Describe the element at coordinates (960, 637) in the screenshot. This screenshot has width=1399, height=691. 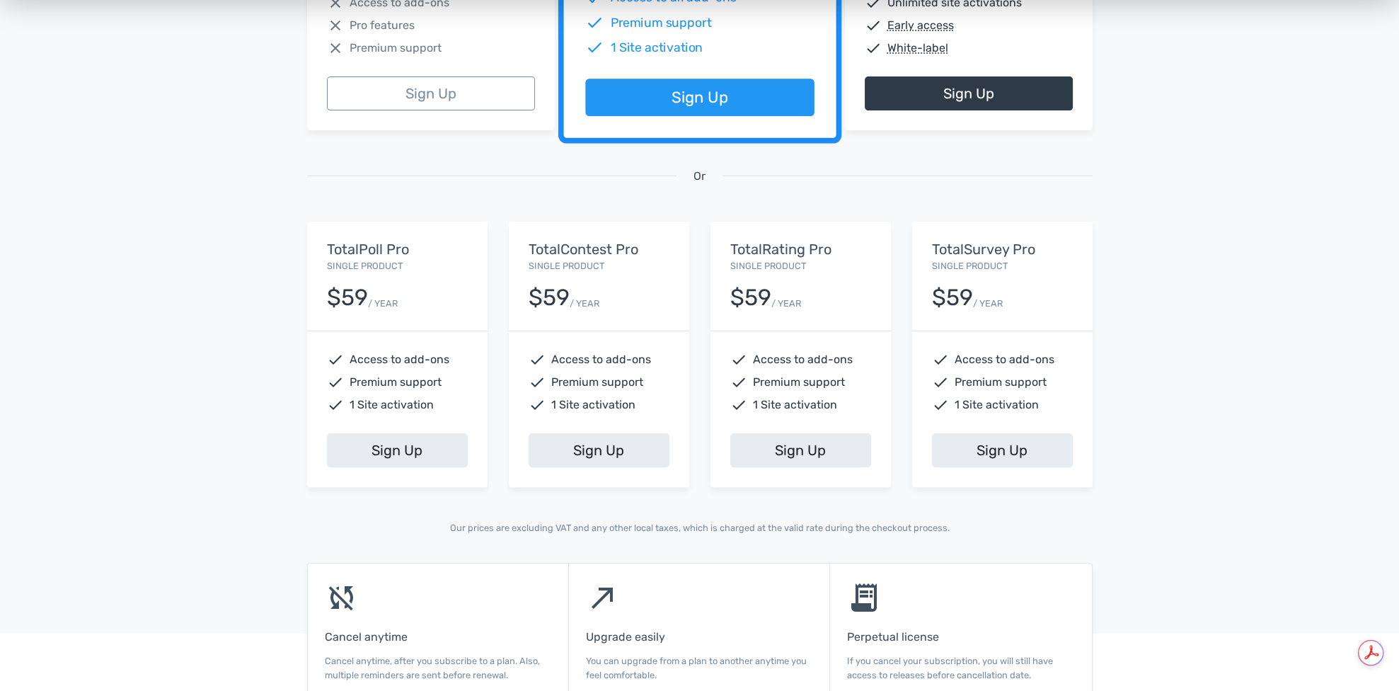
I see `h6: Perpetual license` at that location.